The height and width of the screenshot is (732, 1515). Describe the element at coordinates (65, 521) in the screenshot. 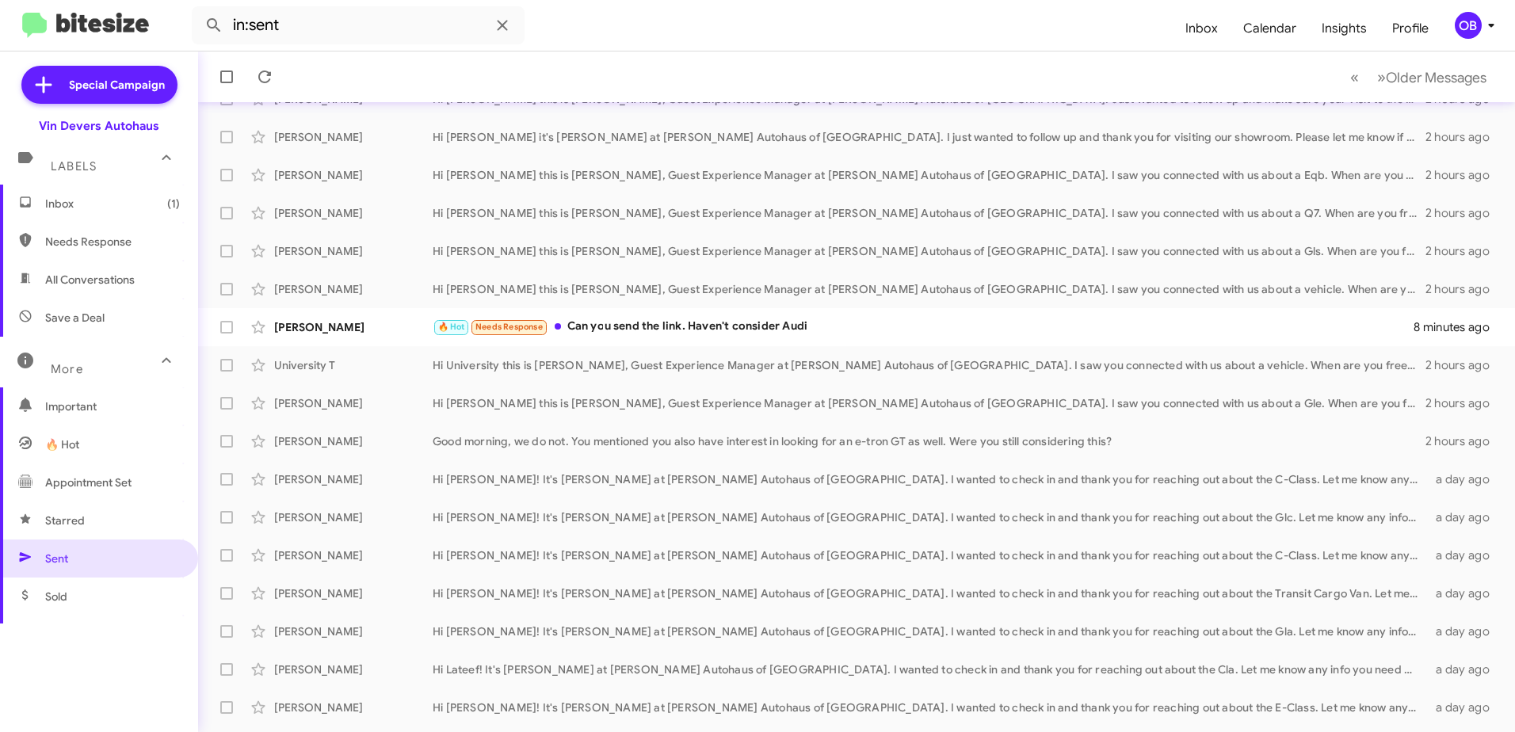

I see `span: Starred` at that location.